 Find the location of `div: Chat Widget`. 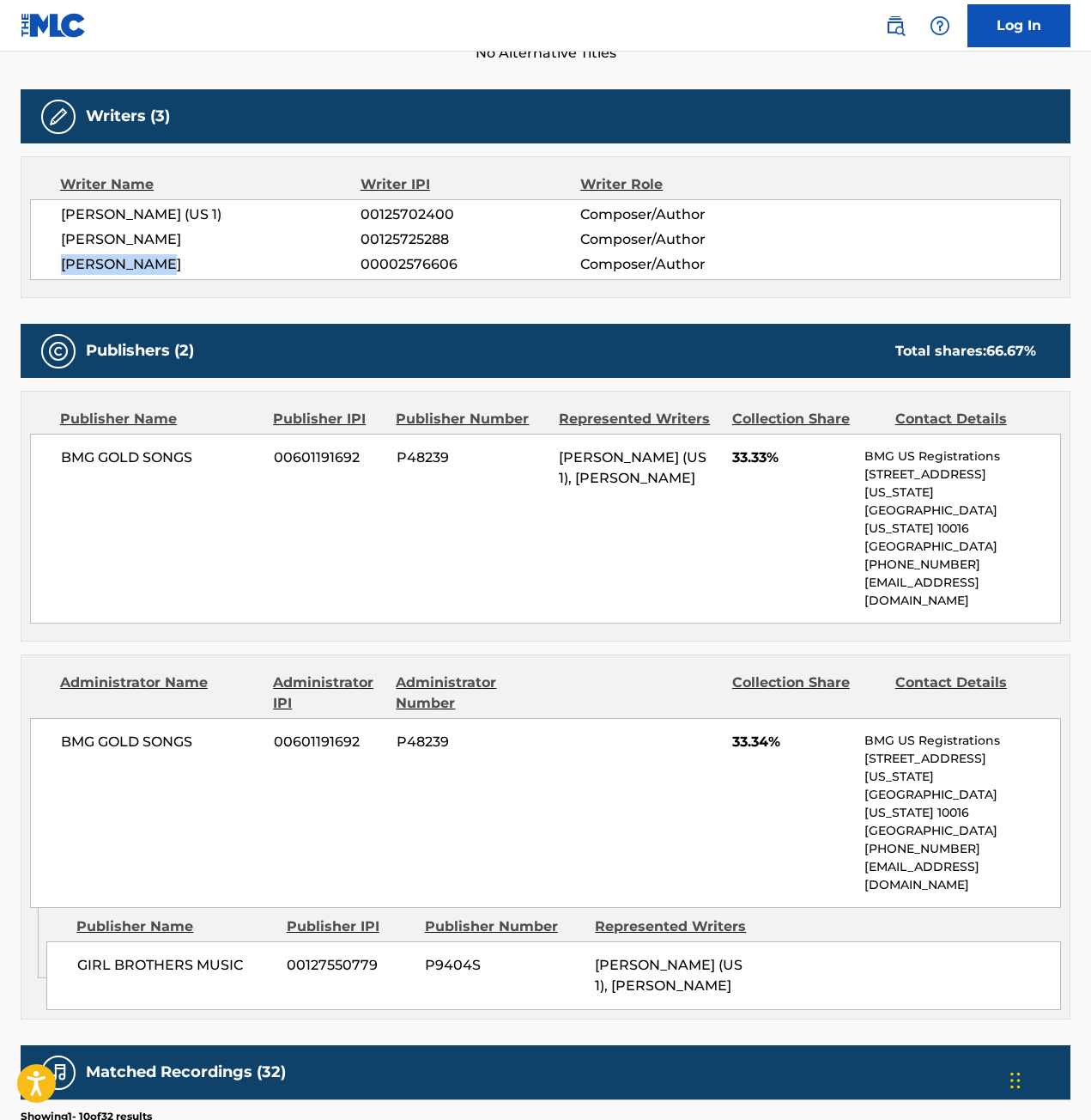

div: Chat Widget is located at coordinates (1048, 1079).